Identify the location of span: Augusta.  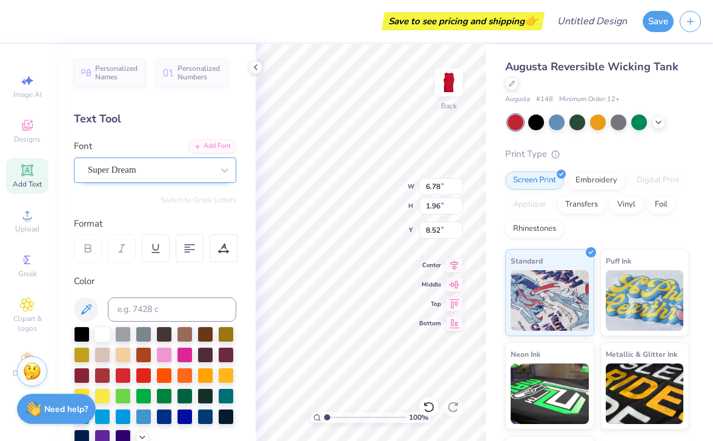
(517, 99).